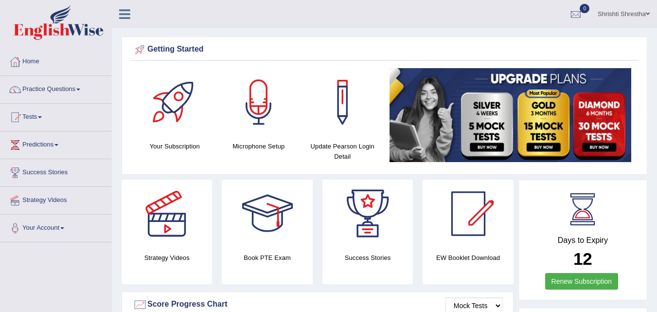 This screenshot has width=657, height=312. What do you see at coordinates (342, 151) in the screenshot?
I see `h4: Update Pearson Login Detail` at bounding box center [342, 151].